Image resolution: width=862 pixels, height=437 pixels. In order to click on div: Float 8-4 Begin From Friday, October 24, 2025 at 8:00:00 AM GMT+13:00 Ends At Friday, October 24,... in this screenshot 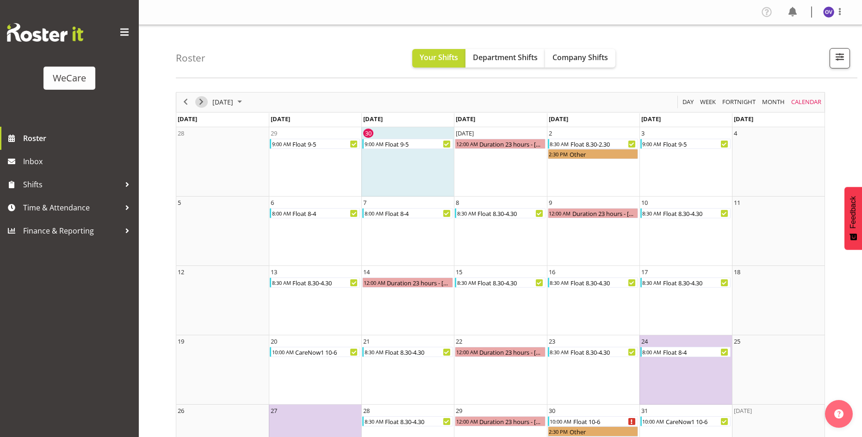, I will do `click(685, 352)`.